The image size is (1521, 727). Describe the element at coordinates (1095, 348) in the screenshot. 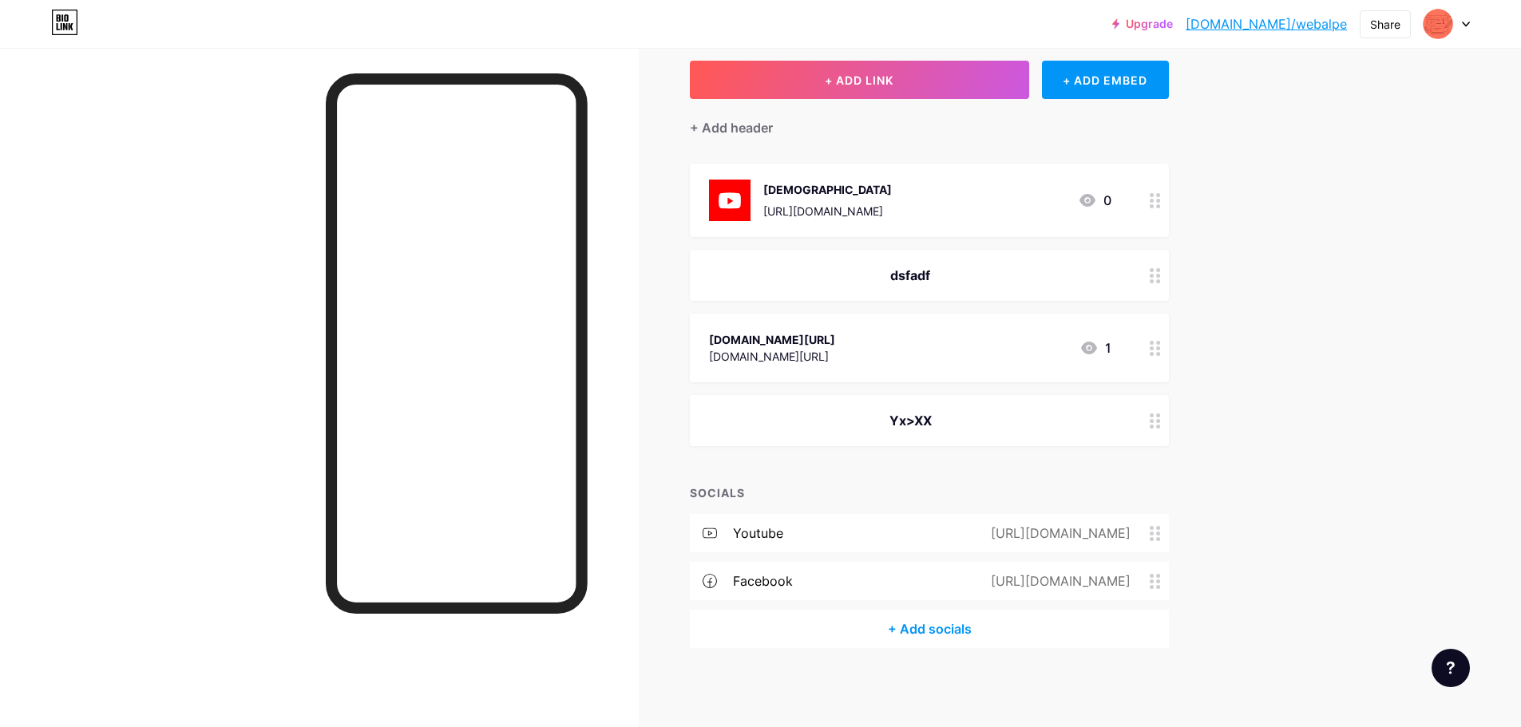

I see `div: 1` at that location.